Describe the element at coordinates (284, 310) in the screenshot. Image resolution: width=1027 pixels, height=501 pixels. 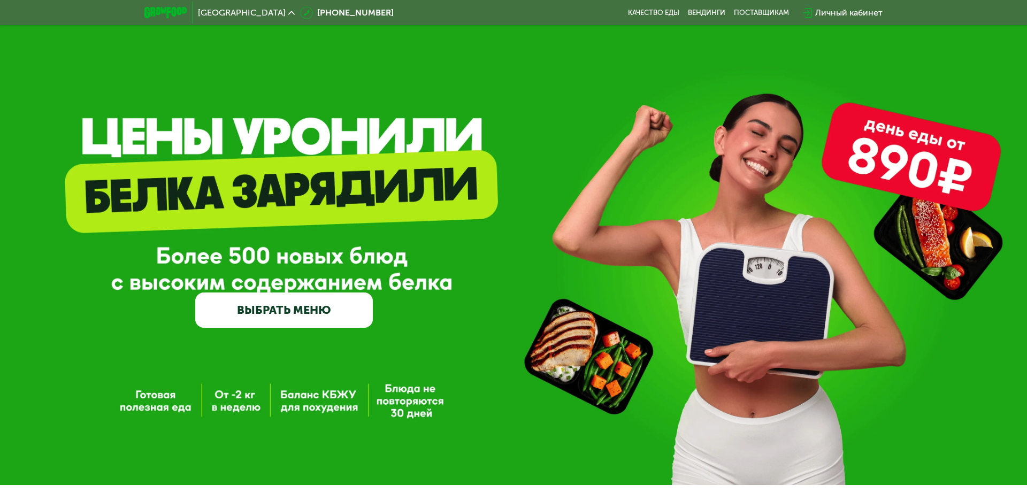
I see `a: ВЫБРАТЬ МЕНЮ` at that location.